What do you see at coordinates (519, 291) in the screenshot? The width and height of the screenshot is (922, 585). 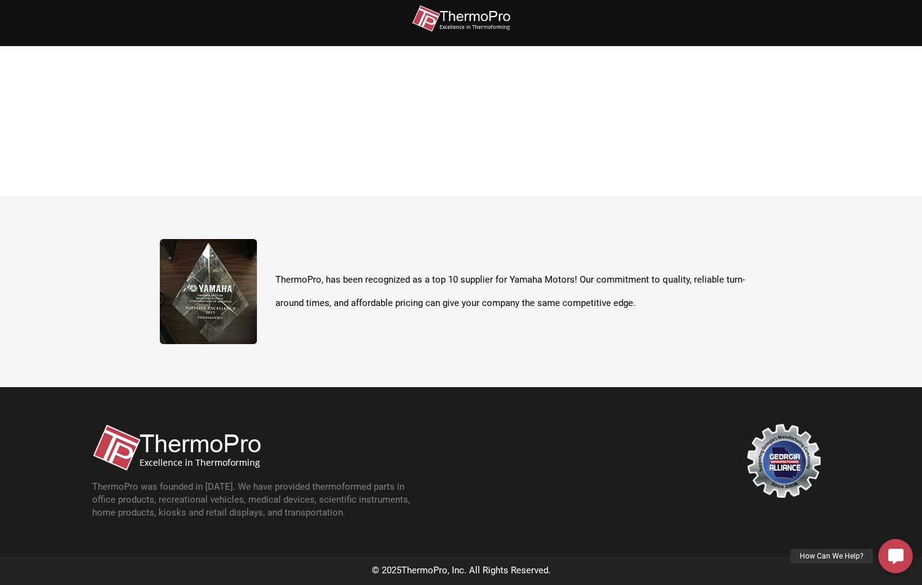 I see `p: ThermoPro, has been recognized as a top 10 supplier for Yamaha Motors! Our commitment to quality,...` at bounding box center [519, 291].